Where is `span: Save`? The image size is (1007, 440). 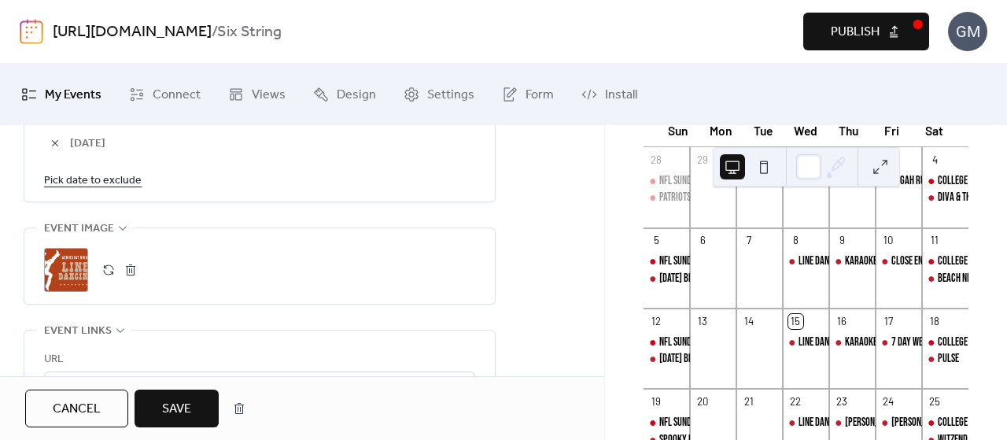 span: Save is located at coordinates (176, 409).